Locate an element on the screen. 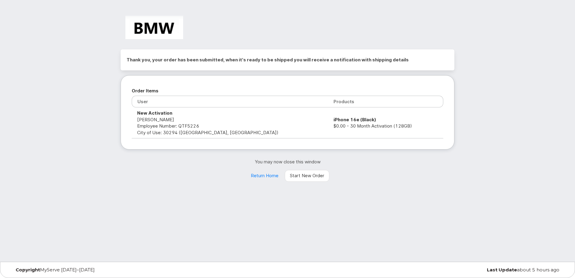  td: $0.00 - 30 Month Activation (128GB) is located at coordinates (385, 123).